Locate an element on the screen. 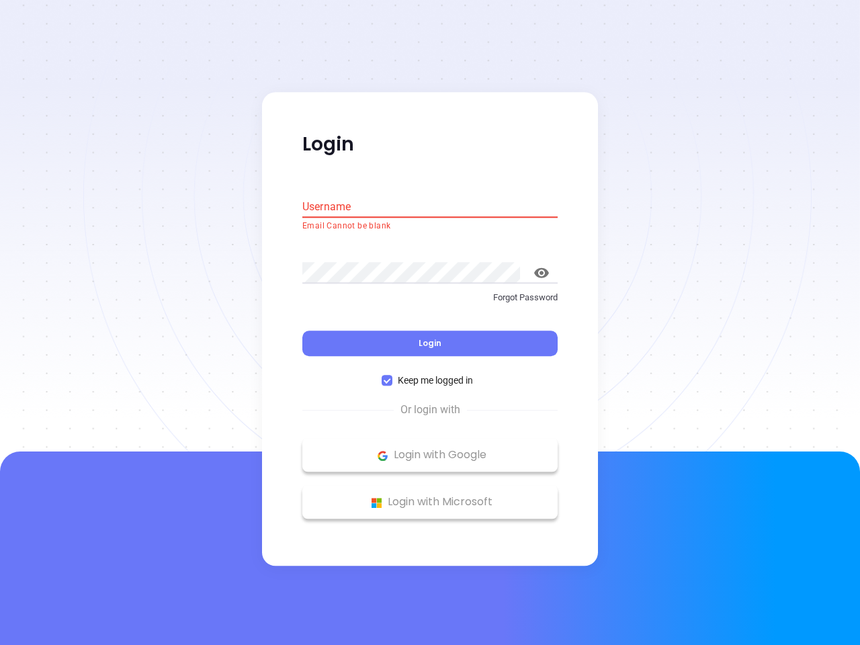 Image resolution: width=860 pixels, height=645 pixels. button: toggle password visibility is located at coordinates (542, 273).